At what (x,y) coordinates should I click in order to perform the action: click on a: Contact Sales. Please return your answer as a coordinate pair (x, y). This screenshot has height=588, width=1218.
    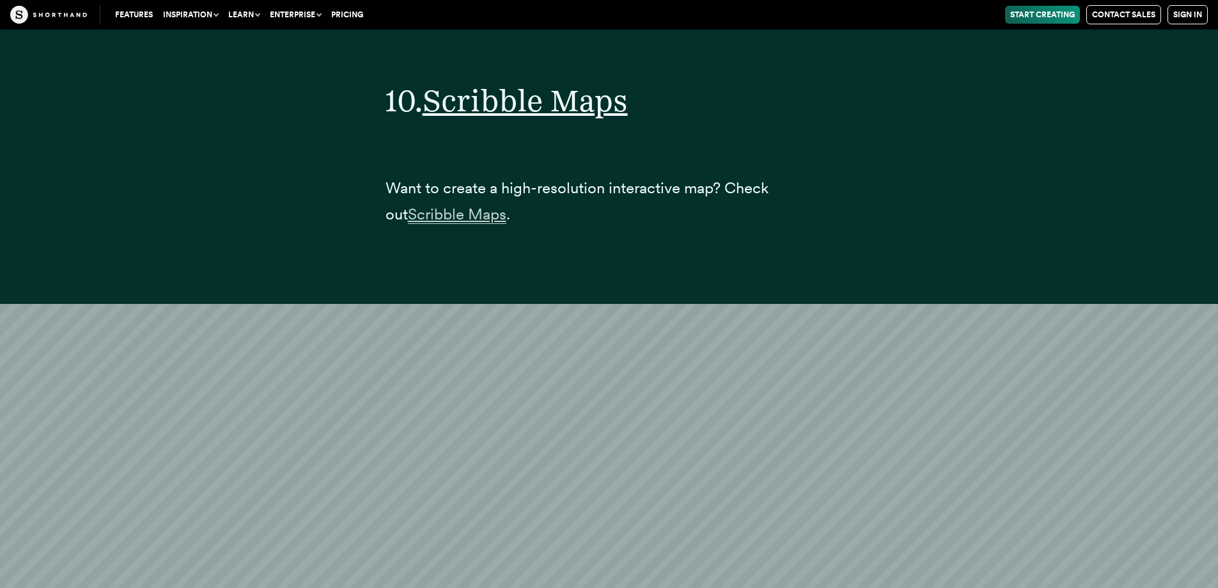
    Looking at the image, I should click on (1124, 15).